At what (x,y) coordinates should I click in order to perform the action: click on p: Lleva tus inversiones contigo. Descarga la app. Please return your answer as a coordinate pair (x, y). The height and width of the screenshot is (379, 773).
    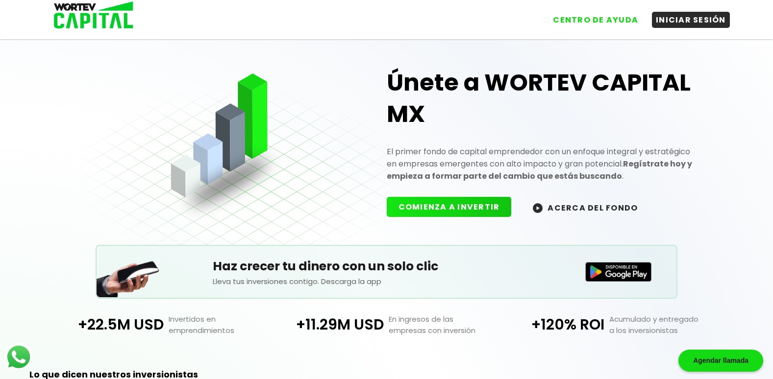
    Looking at the image, I should click on (387, 281).